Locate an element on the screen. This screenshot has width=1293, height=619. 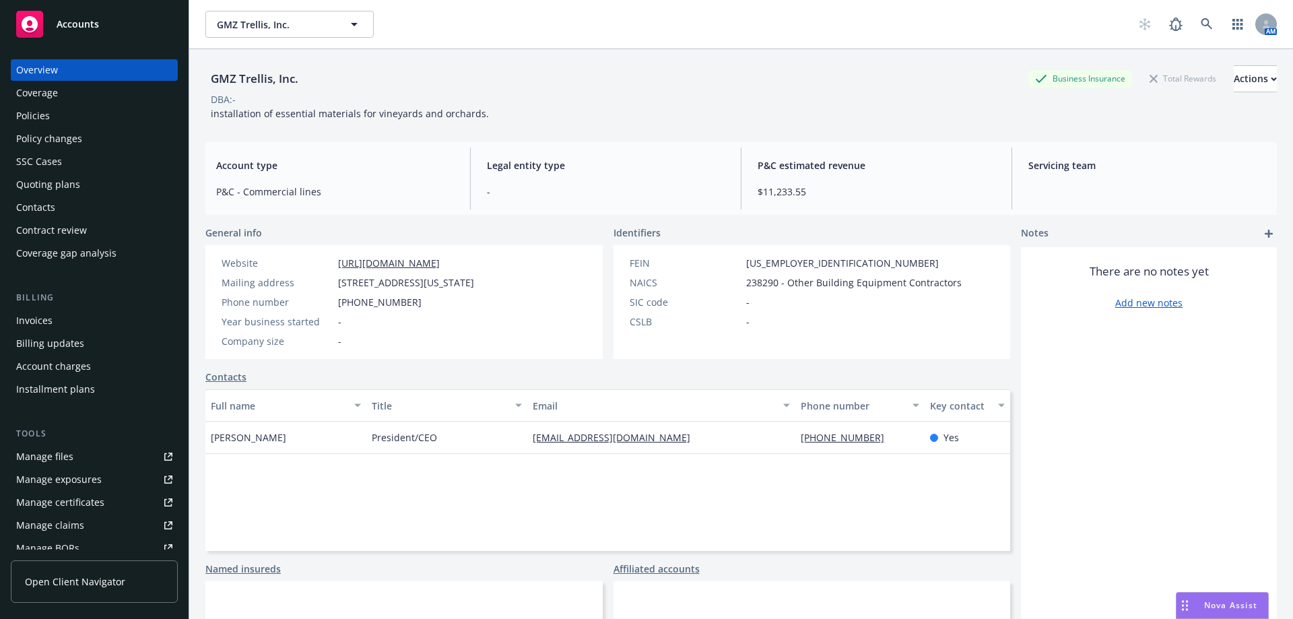
div: Title is located at coordinates (439, 405).